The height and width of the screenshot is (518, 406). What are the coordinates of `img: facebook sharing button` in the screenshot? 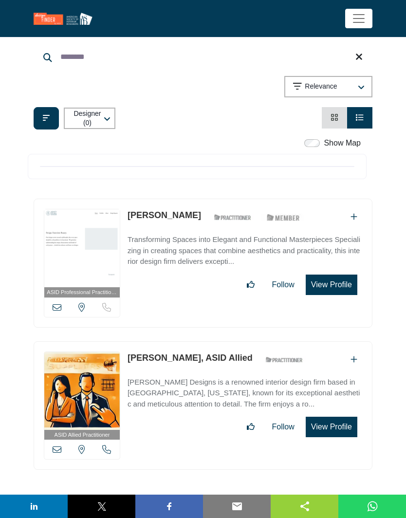 It's located at (169, 506).